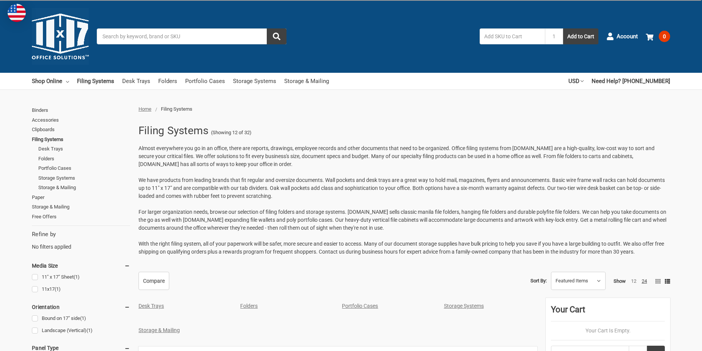 This screenshot has height=351, width=702. I want to click on a: Shop Online, so click(50, 81).